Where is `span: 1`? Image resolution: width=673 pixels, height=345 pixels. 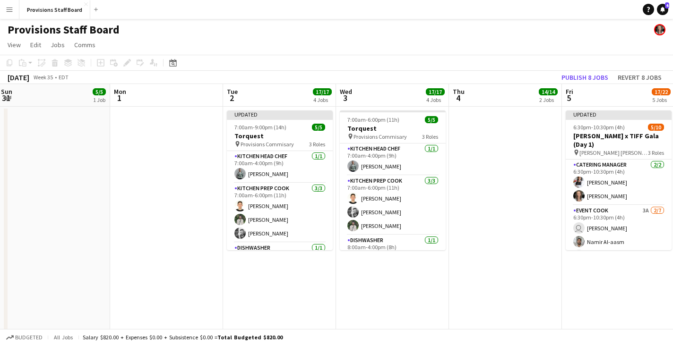
span: 1 is located at coordinates (119, 98).